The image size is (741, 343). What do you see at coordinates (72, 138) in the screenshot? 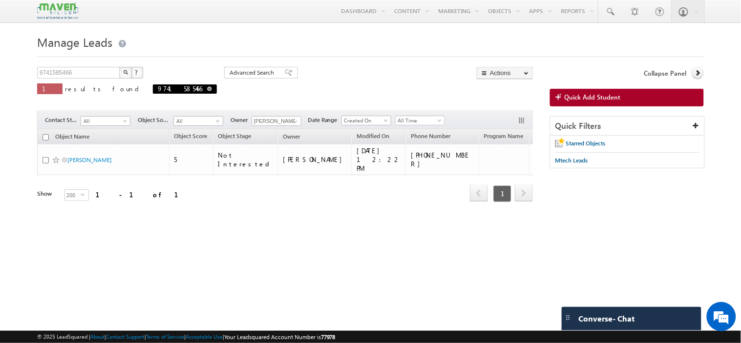
I see `a: Object Name` at bounding box center [72, 138].